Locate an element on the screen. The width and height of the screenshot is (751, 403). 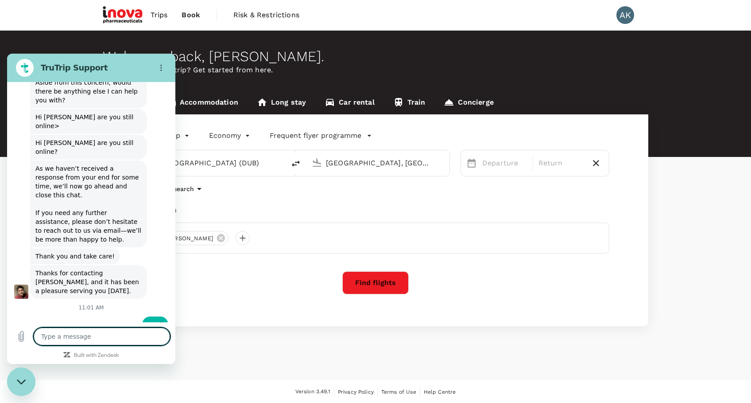
a: Accommodation is located at coordinates (202, 104).